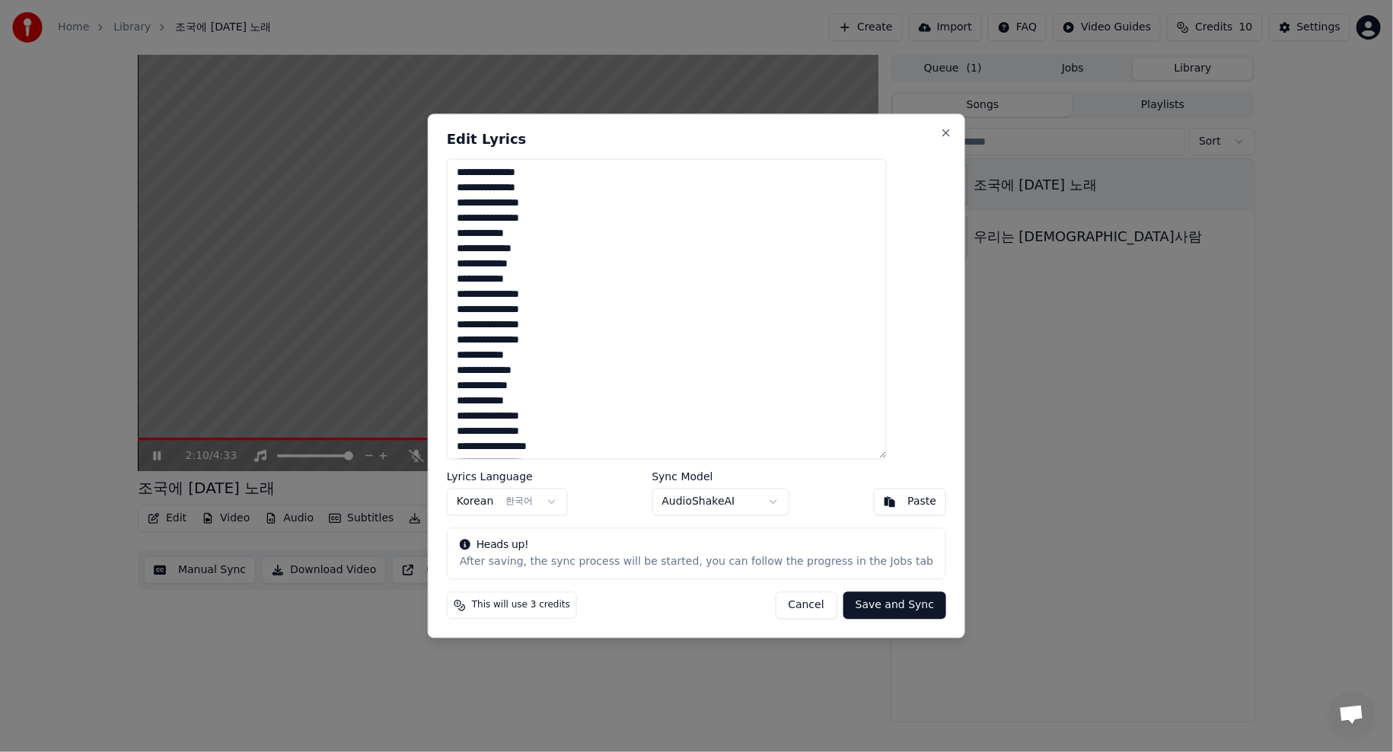 Image resolution: width=1393 pixels, height=752 pixels. Describe the element at coordinates (507, 477) in the screenshot. I see `label: Lyrics Language` at that location.